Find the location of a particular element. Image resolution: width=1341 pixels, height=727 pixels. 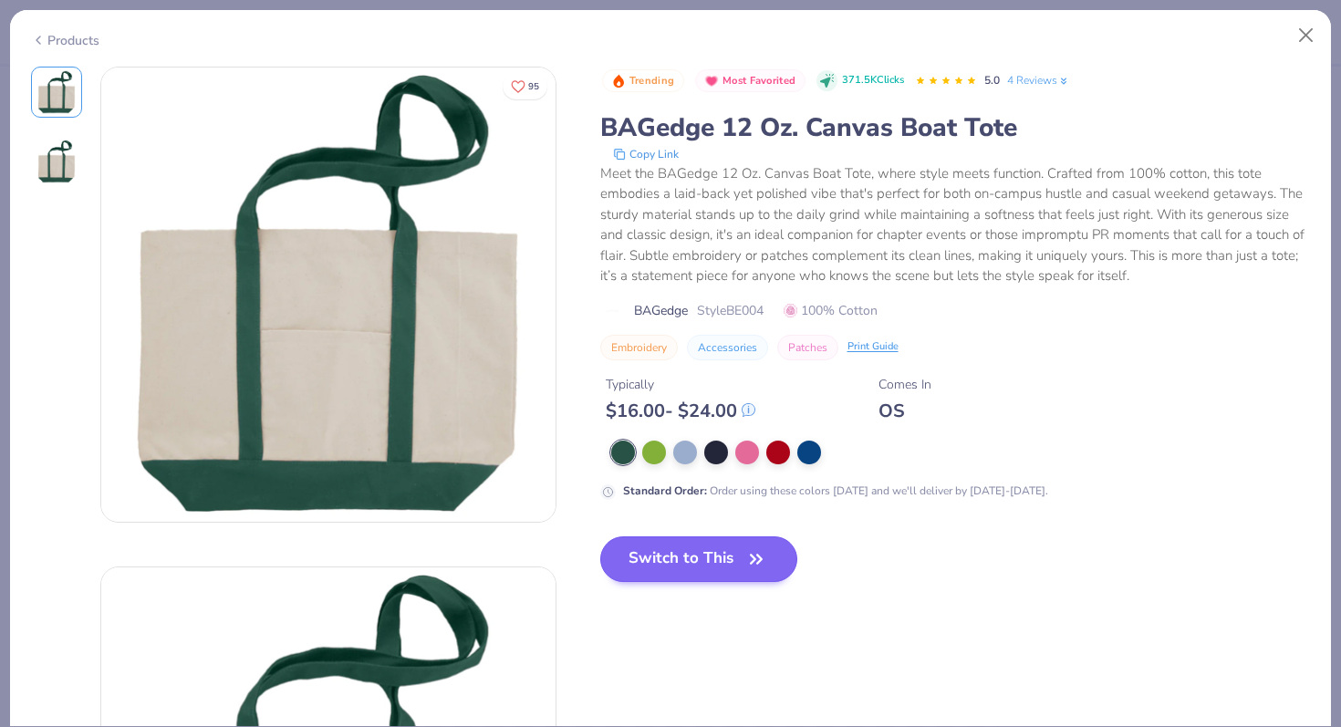

button: Accessories is located at coordinates (727, 348).